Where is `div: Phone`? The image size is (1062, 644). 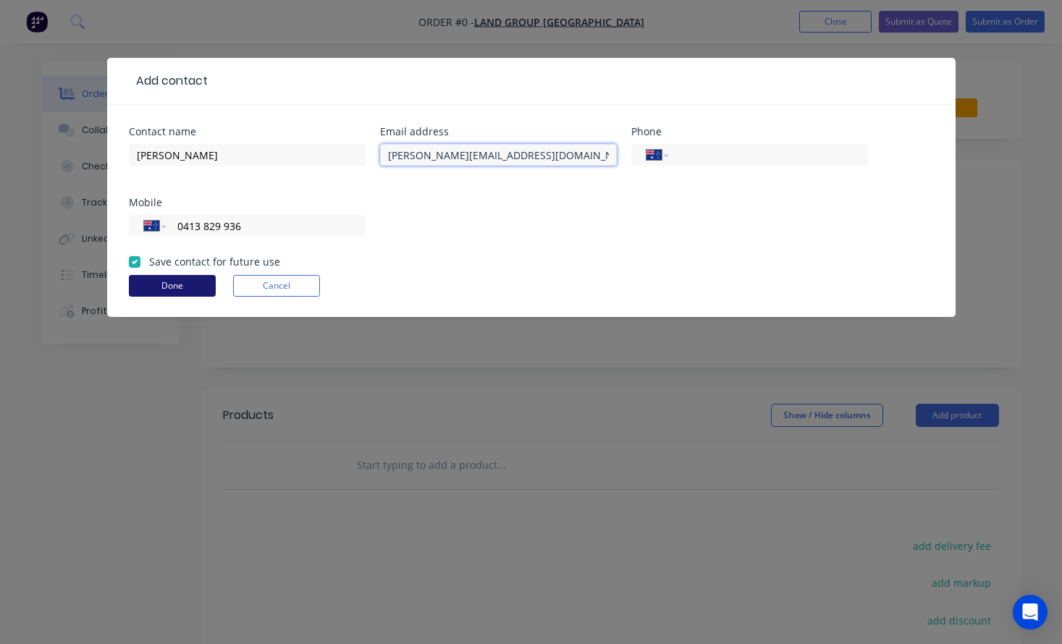 div: Phone is located at coordinates (749, 132).